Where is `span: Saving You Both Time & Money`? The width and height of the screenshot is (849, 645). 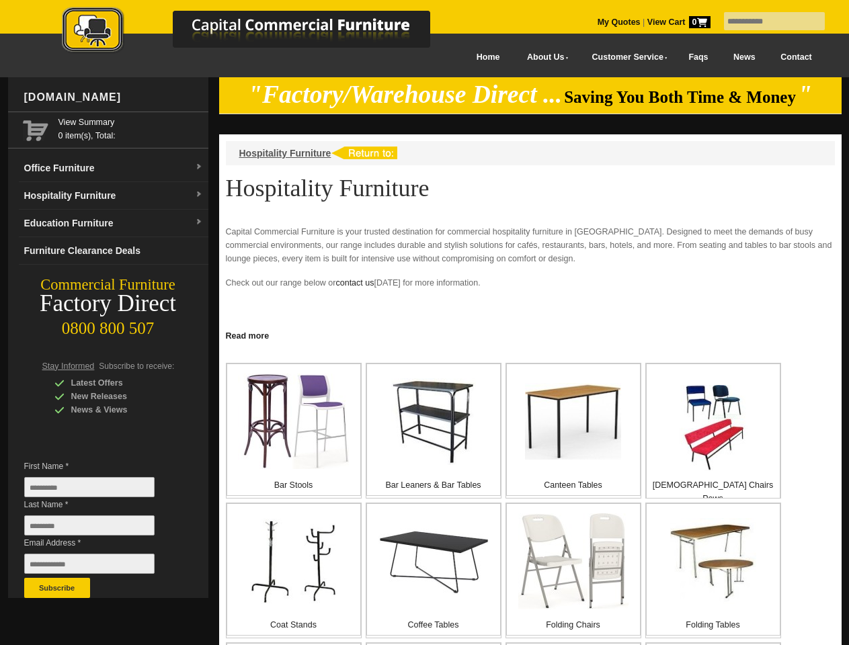
span: Saving You Both Time & Money is located at coordinates (679, 97).